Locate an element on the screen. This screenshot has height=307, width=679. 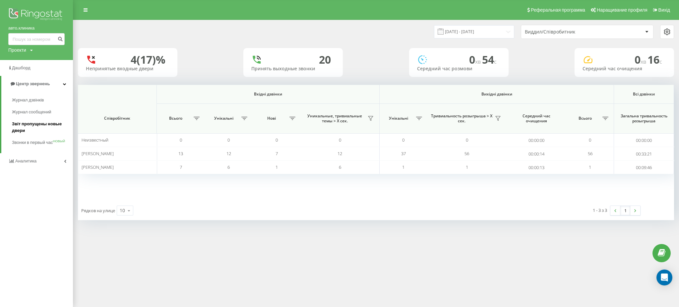
font: Вихід is located at coordinates (664, 10).